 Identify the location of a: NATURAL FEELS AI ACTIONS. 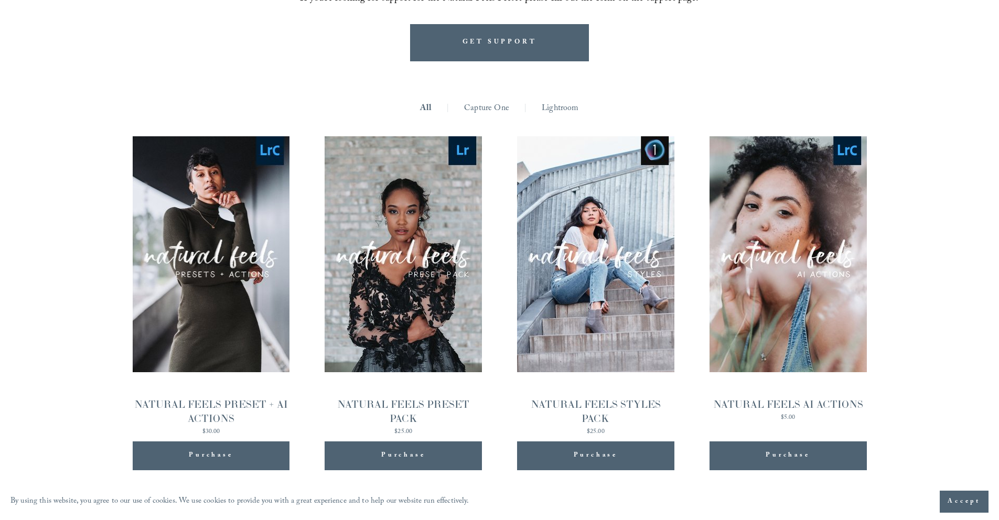
(788, 279).